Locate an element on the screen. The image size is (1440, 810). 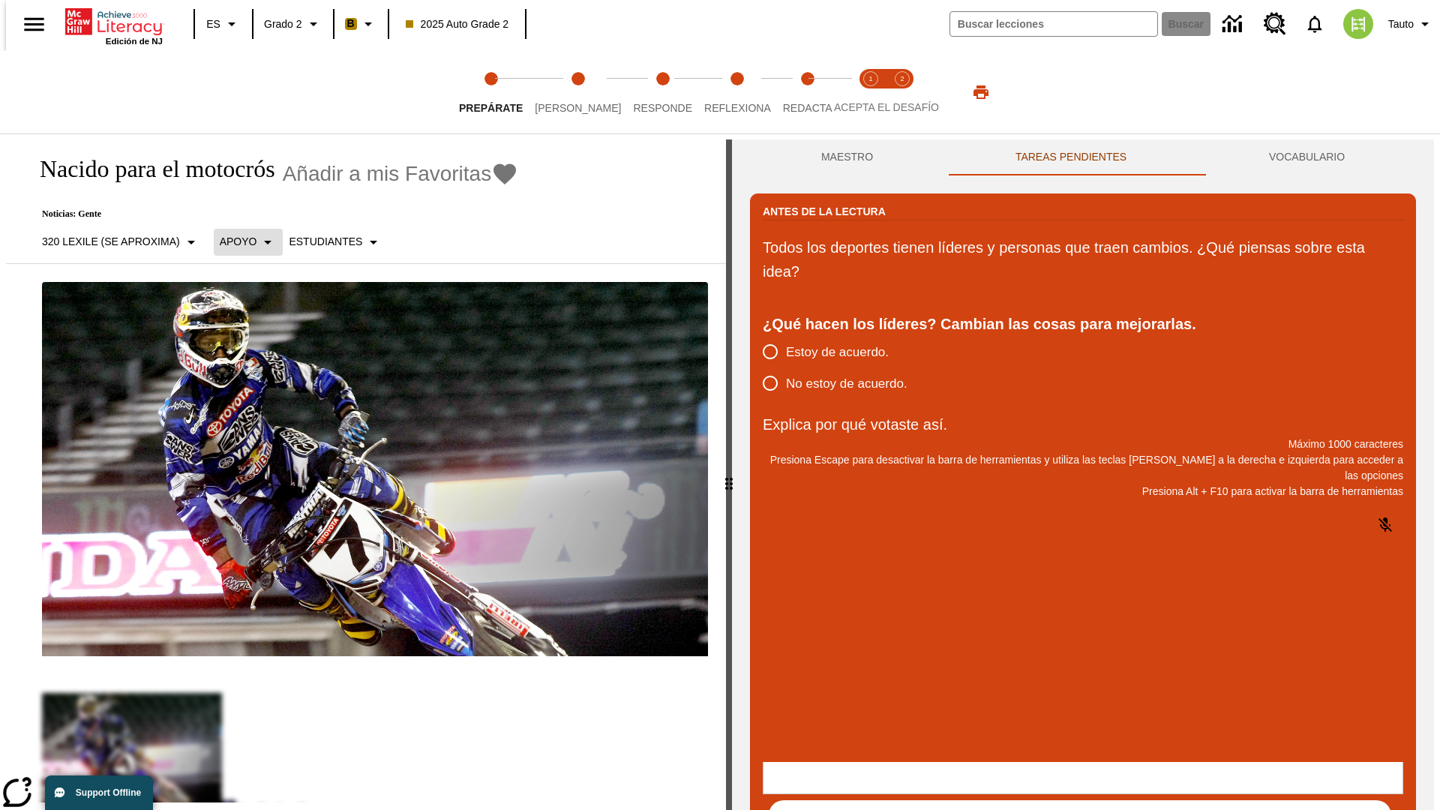
button: Boost El color de la clase es anaranjado claro. Cambiar el color de la clase. is located at coordinates (361, 24).